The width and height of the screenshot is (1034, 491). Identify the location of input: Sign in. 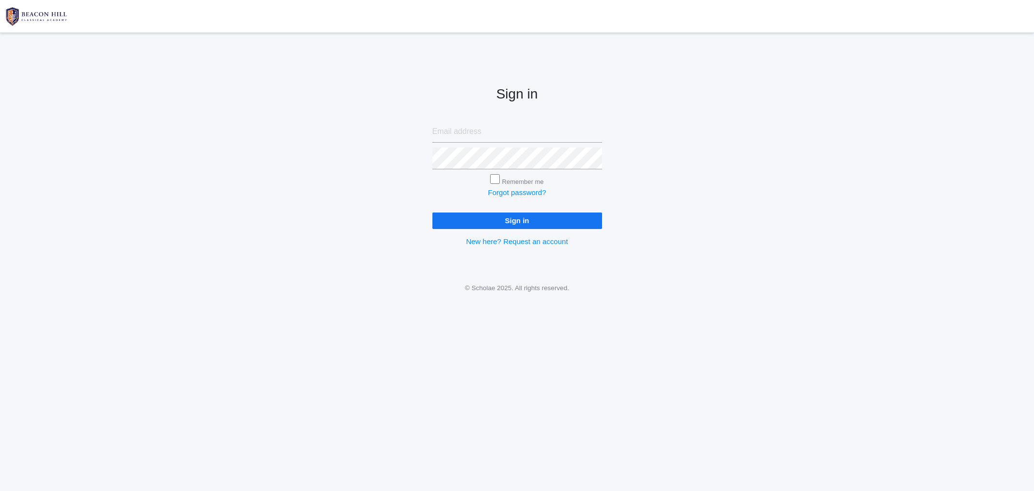
(517, 220).